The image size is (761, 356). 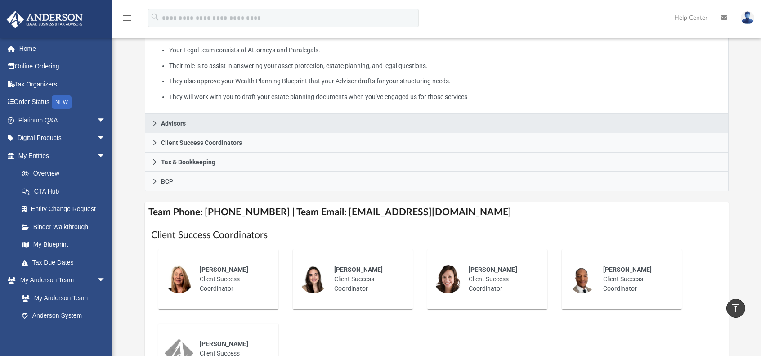 I want to click on a: Digital Productsarrow_drop_down, so click(x=63, y=138).